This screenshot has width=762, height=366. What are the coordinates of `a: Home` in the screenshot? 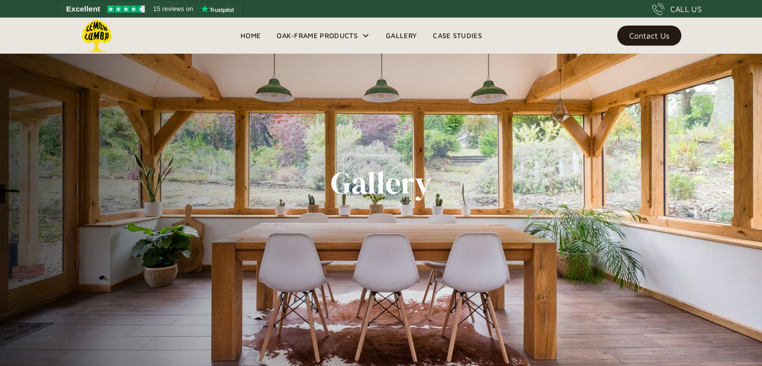 It's located at (251, 36).